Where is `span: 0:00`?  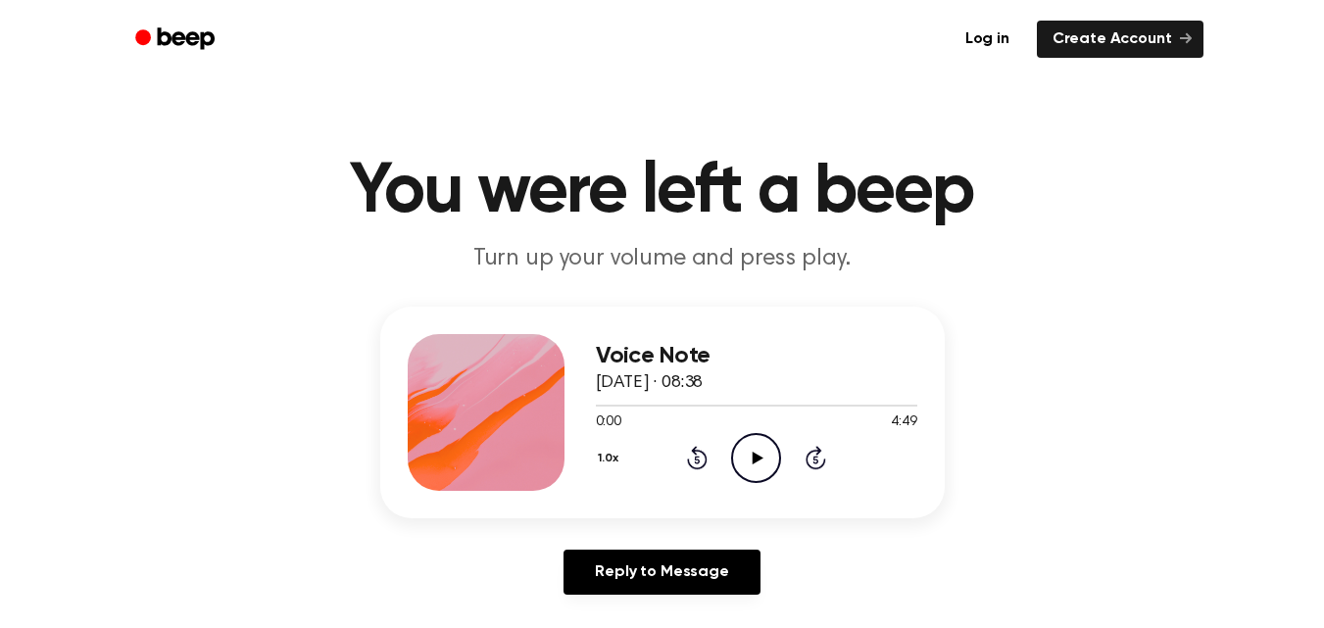 span: 0:00 is located at coordinates (609, 422).